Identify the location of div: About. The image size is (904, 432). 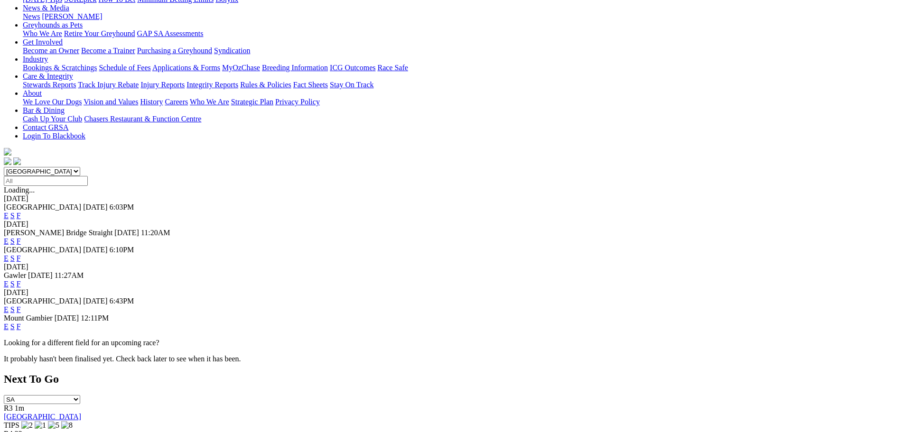
(461, 102).